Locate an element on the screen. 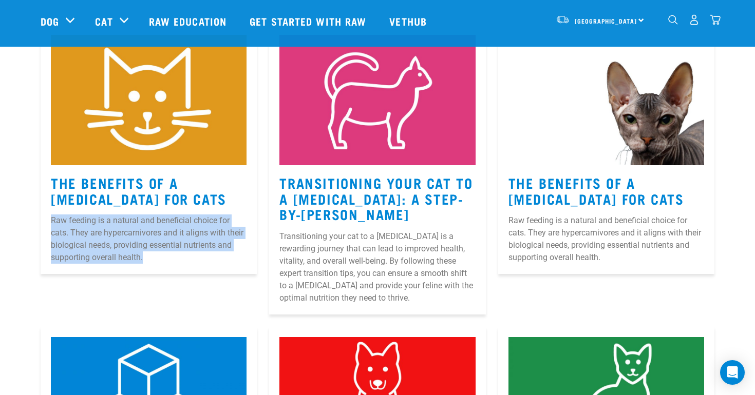 The height and width of the screenshot is (395, 755). img: van-moving.png is located at coordinates (562, 20).